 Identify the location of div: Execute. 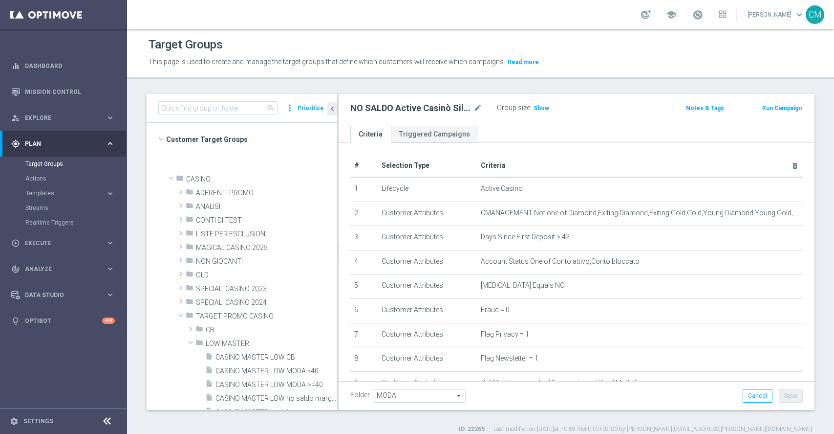
(58, 243).